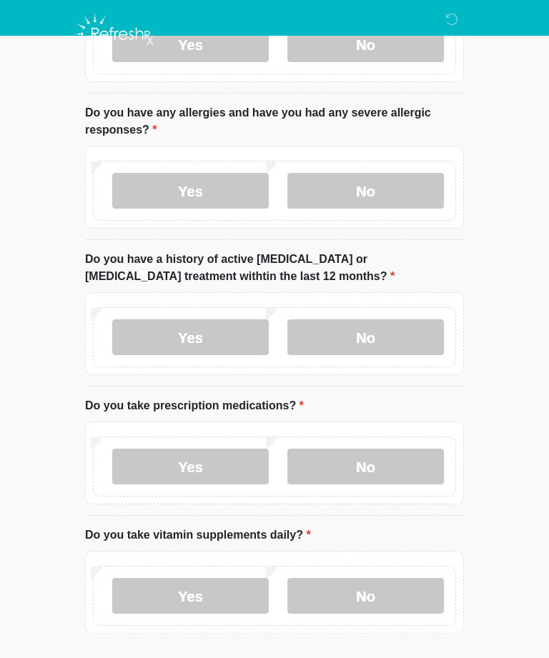 This screenshot has width=549, height=658. I want to click on label: Do you take prescription medications?, so click(194, 406).